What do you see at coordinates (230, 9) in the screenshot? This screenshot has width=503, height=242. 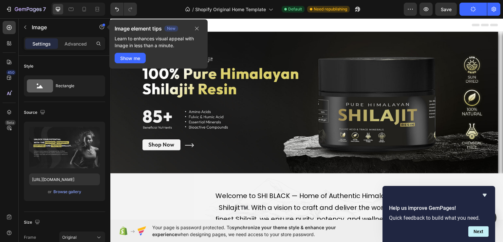 I see `span: Shopify Original Home Template` at bounding box center [230, 9].